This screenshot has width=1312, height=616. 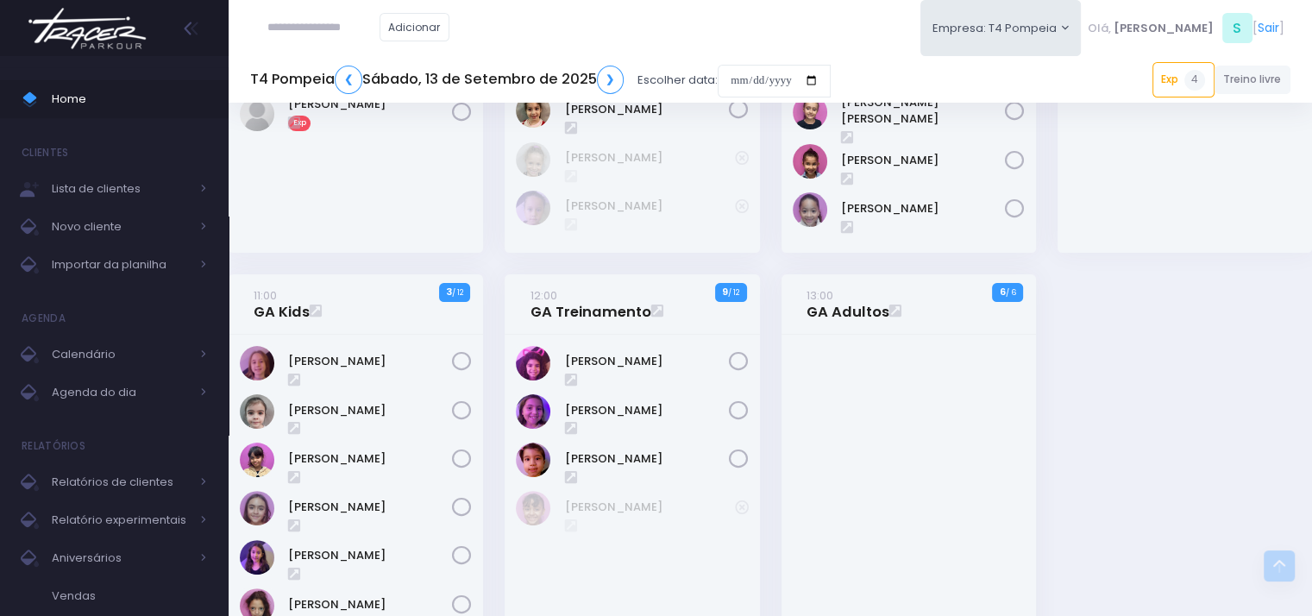 What do you see at coordinates (543, 295) in the screenshot?
I see `small: 12:00` at bounding box center [543, 295].